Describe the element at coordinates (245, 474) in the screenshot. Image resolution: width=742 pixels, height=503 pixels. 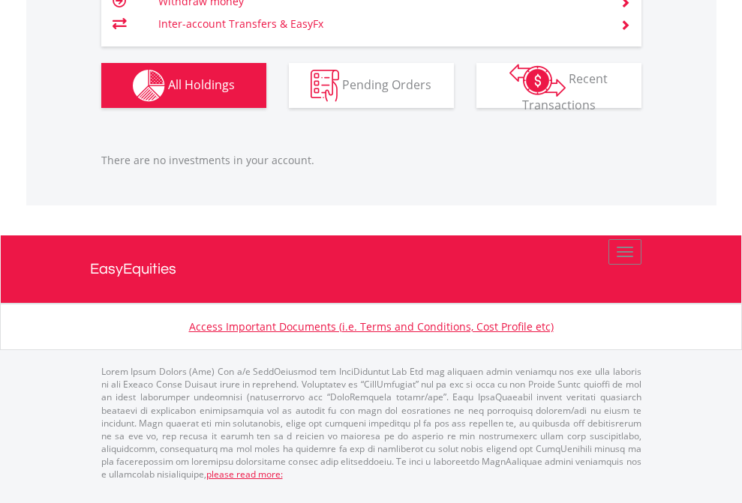
I see `a: please read more:` at that location.